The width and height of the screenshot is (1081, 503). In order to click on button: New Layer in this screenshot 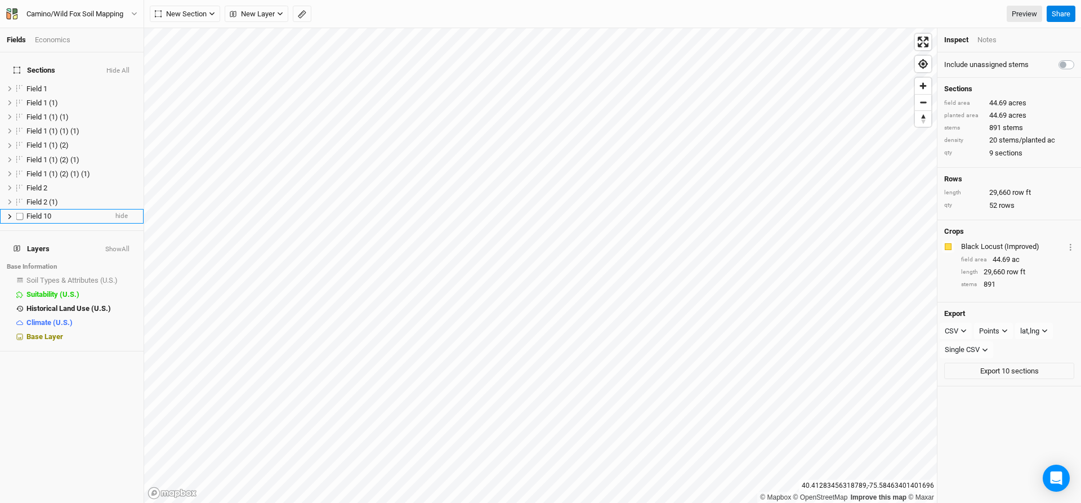, I will do `click(256, 14)`.